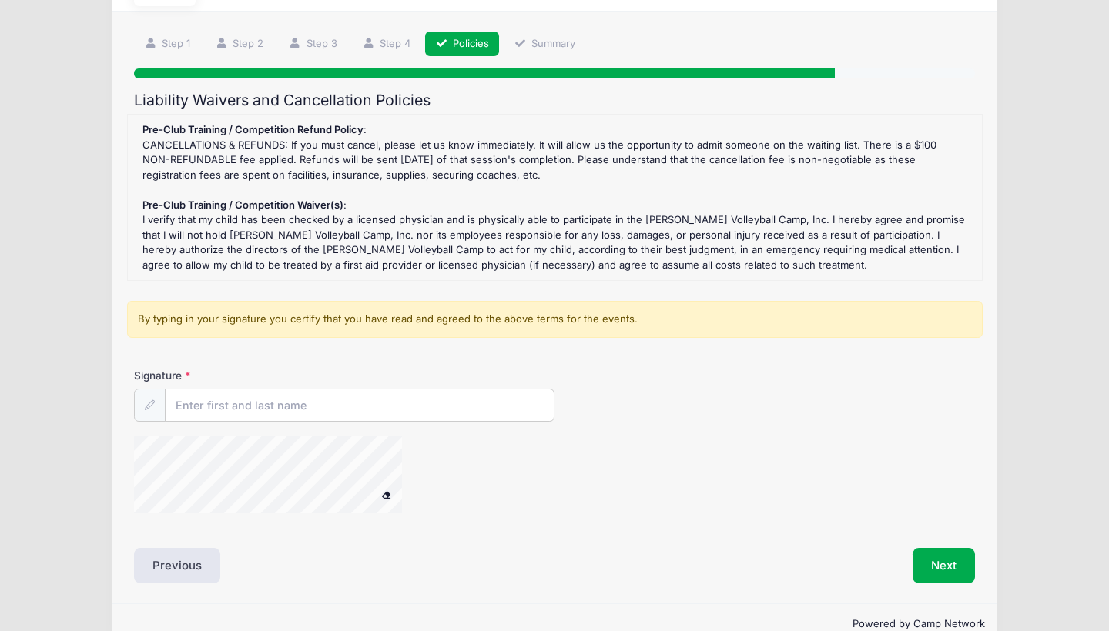  What do you see at coordinates (554, 197) in the screenshot?
I see `div: : CANCELLATIONS & REFUNDS: If you must cancel, please let us know immediately. It will allow us t...` at bounding box center [554, 197].